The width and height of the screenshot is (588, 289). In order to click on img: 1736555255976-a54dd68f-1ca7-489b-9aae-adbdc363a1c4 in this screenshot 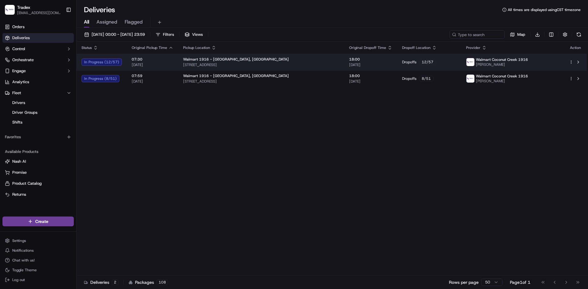, I will do `click(12, 64)`.